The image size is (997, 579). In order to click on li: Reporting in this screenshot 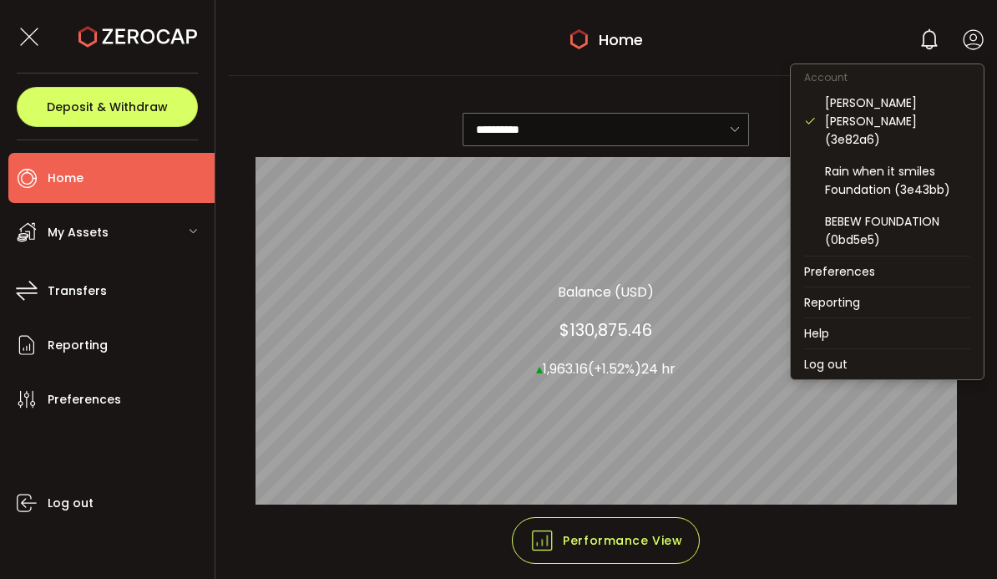, I will do `click(887, 302)`.